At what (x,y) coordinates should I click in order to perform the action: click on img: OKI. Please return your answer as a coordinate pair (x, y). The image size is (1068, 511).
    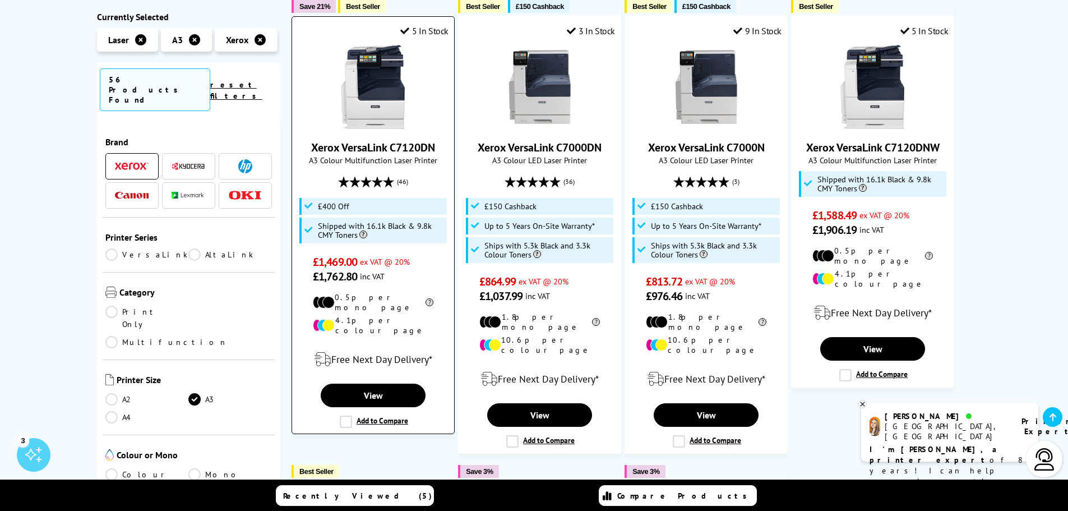
    Looking at the image, I should click on (245, 195).